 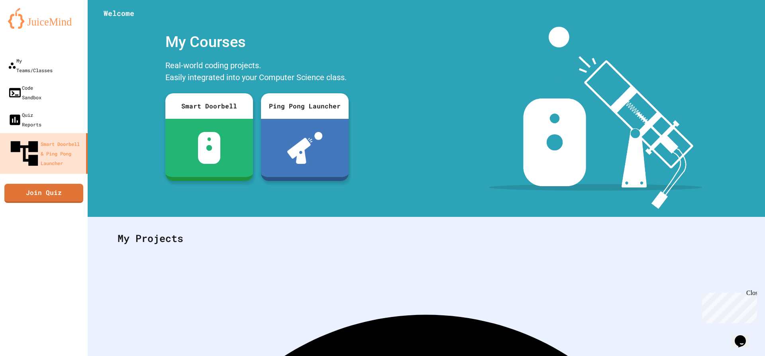 I want to click on div: My Teams/Classes, so click(x=30, y=65).